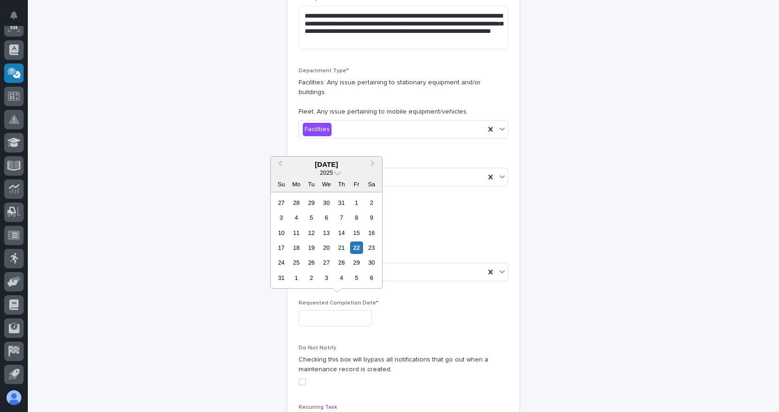  Describe the element at coordinates (371, 203) in the screenshot. I see `div: Choose Saturday, August 2nd, 2025` at that location.